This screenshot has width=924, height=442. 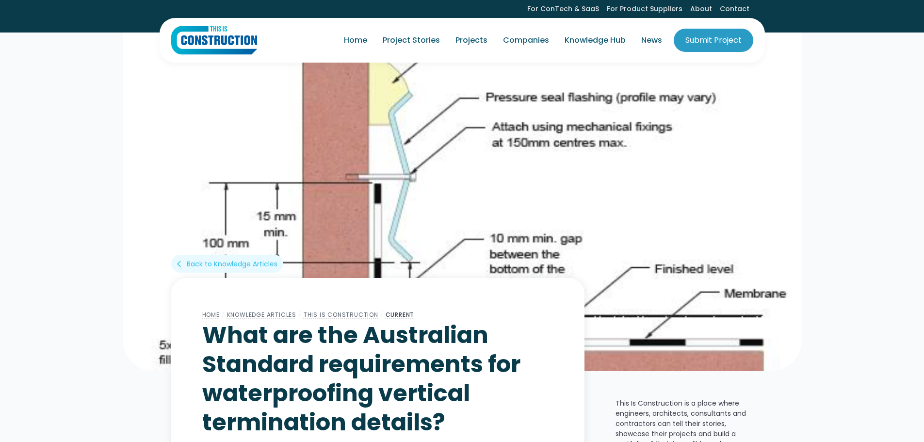 What do you see at coordinates (227, 263) in the screenshot?
I see `a: arrow_back_iosBack to Knowledge Articles` at bounding box center [227, 263].